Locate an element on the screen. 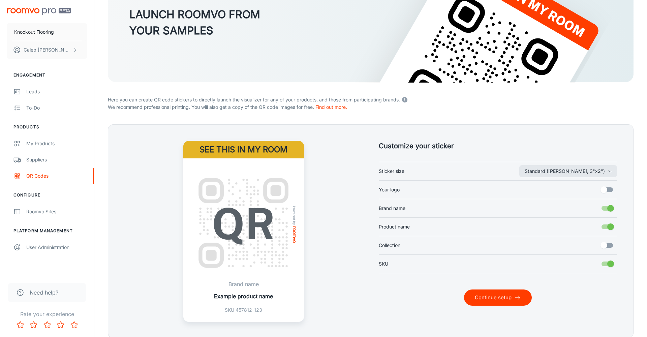 Image resolution: width=647 pixels, height=337 pixels. a: Find out more. is located at coordinates (331, 107).